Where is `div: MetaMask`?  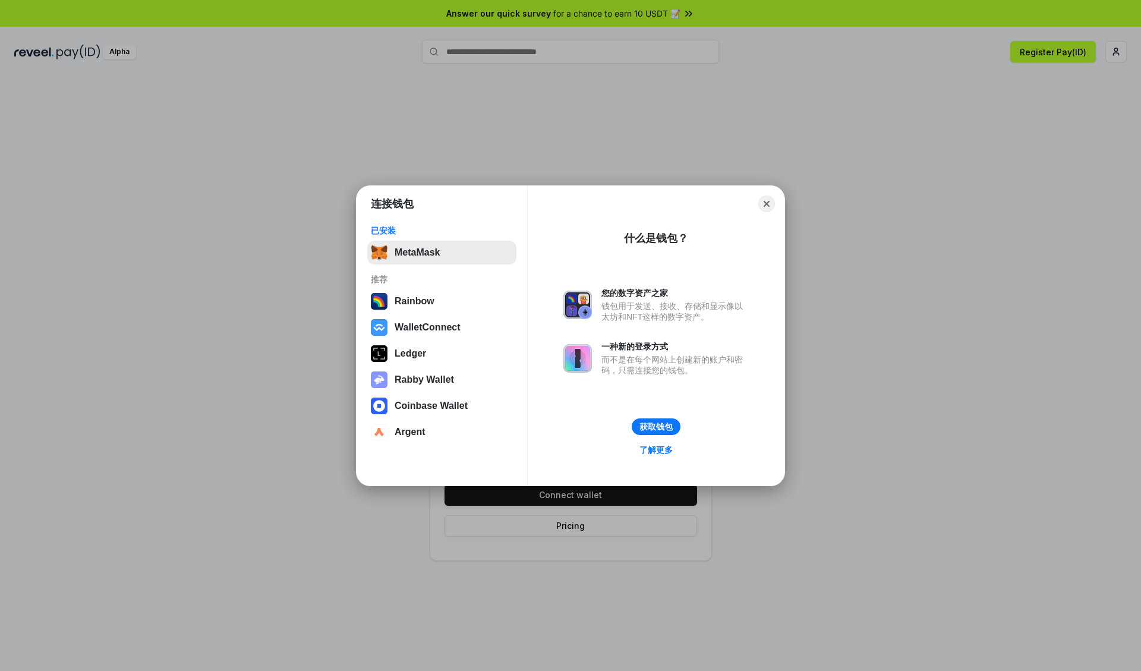 div: MetaMask is located at coordinates (417, 253).